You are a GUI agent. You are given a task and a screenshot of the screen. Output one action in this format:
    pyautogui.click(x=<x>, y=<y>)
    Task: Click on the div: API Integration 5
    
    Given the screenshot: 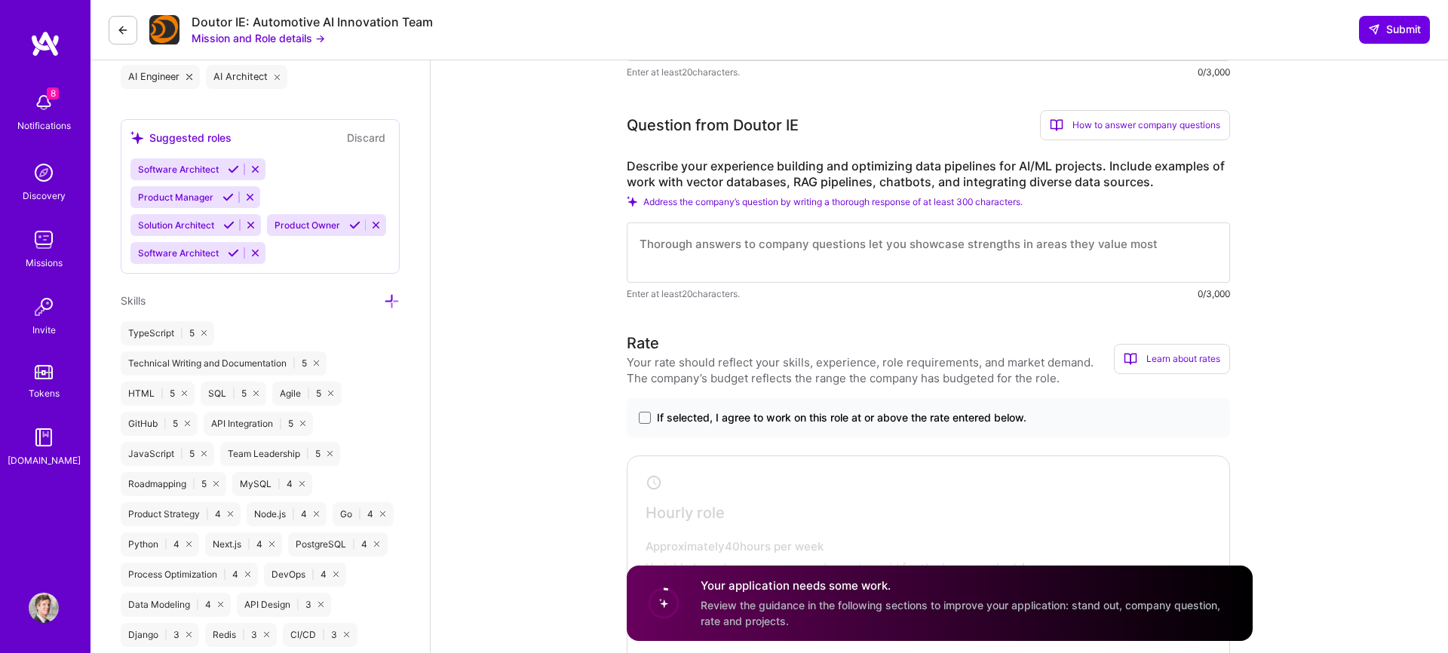 What is the action you would take?
    pyautogui.click(x=258, y=424)
    